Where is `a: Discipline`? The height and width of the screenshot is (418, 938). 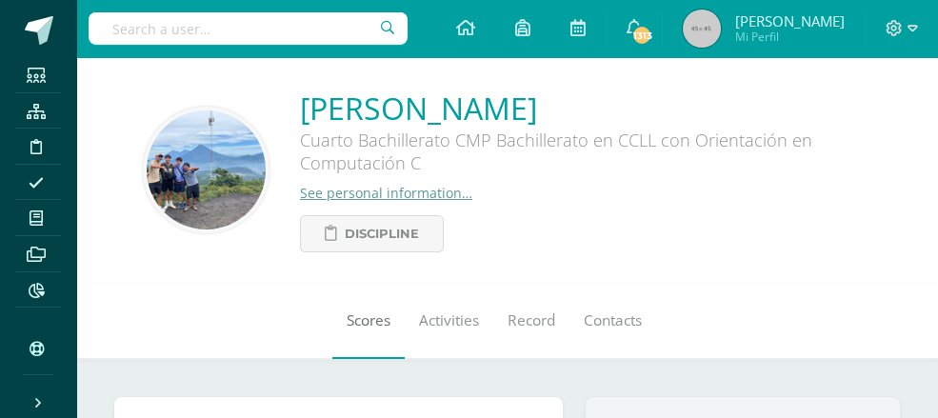 a: Discipline is located at coordinates (371, 233).